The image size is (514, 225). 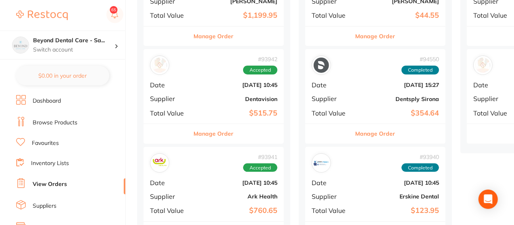 What do you see at coordinates (399, 211) in the screenshot?
I see `b: $123.95` at bounding box center [399, 211].